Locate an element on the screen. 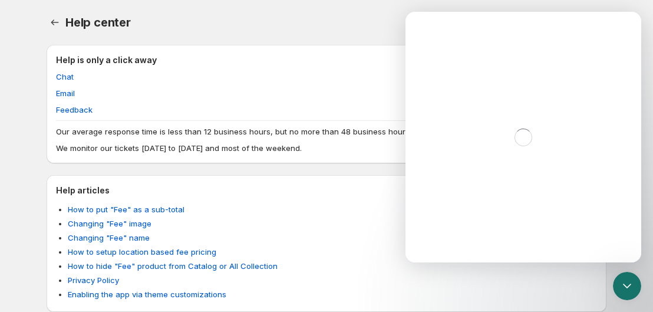  a: How to put "Fee" as a sub-total is located at coordinates (126, 209).